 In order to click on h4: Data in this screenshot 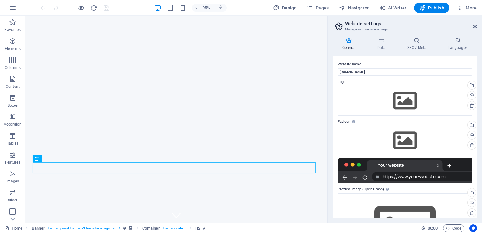, I will do `click(382, 44)`.